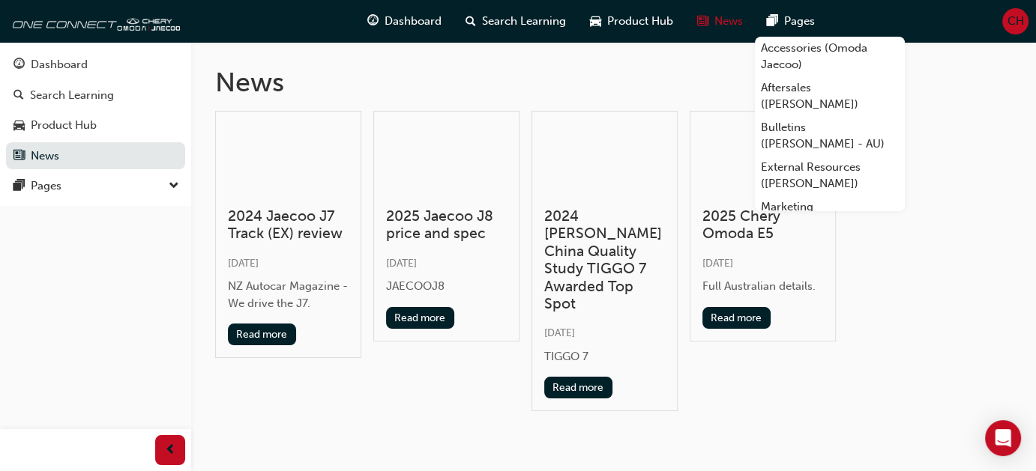  Describe the element at coordinates (95, 64) in the screenshot. I see `a: Dashboard` at that location.